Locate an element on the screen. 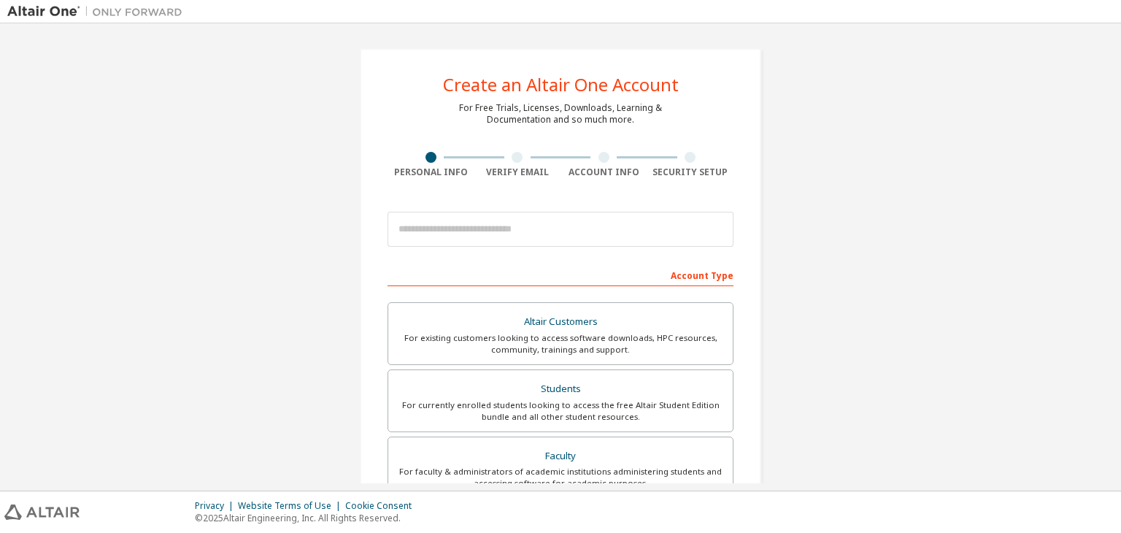 This screenshot has height=533, width=1121. div: Security Setup is located at coordinates (691, 172).